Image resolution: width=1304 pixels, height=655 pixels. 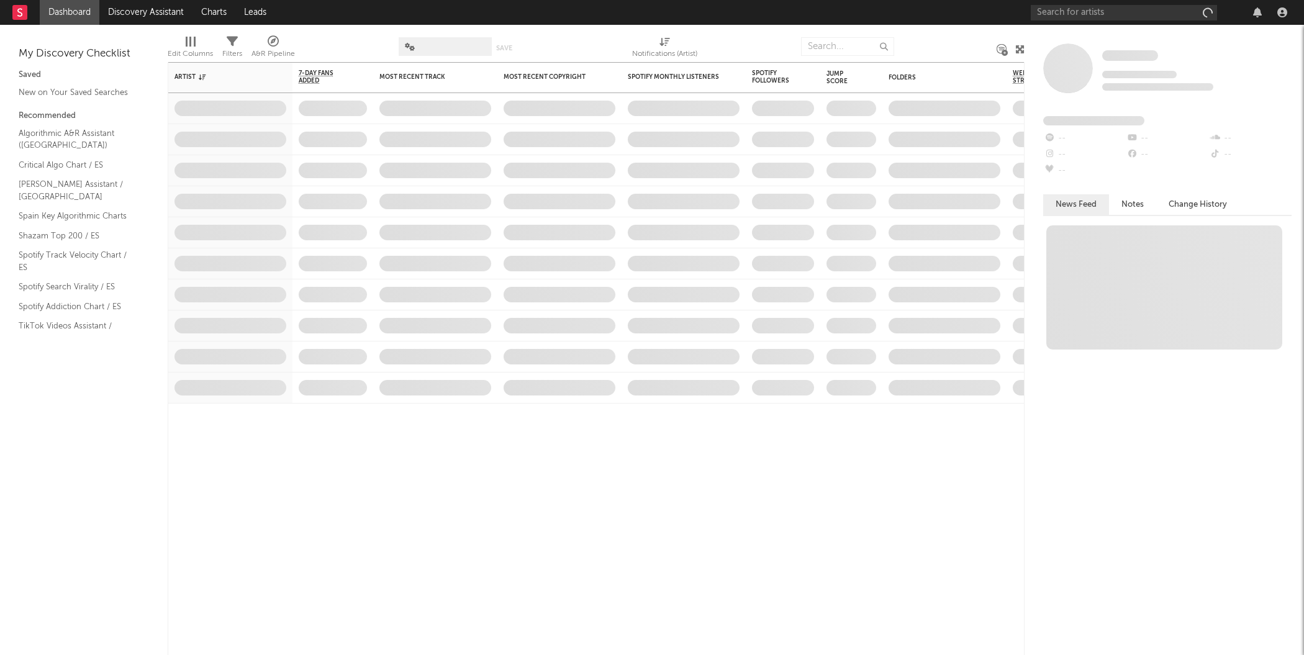 I want to click on a: Spotify Track Velocity Chart / ES, so click(x=78, y=261).